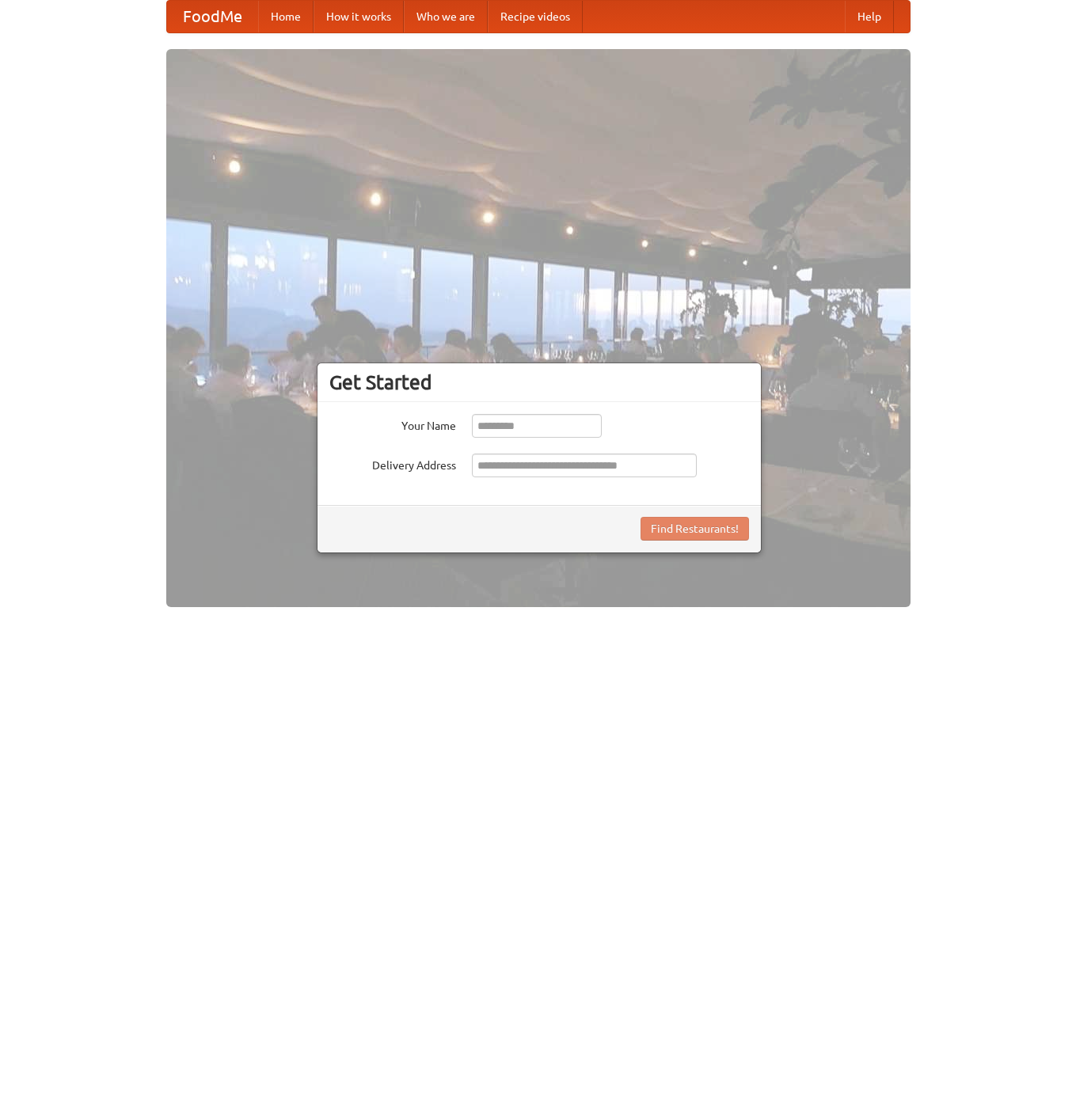 This screenshot has width=1076, height=1120. Describe the element at coordinates (393, 464) in the screenshot. I see `label: Delivery Address` at that location.